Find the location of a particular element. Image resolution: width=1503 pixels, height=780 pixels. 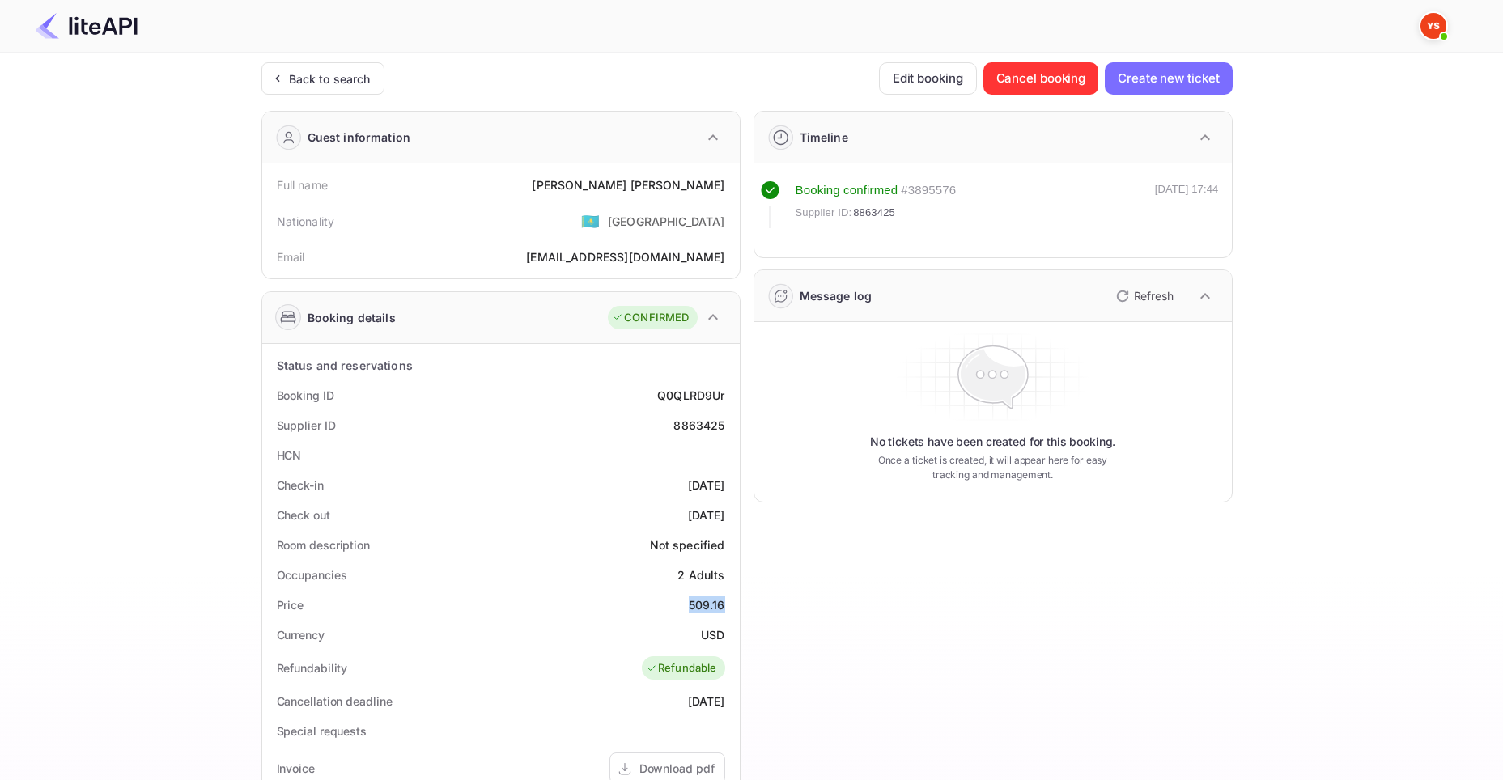

div: Price is located at coordinates (291, 605).